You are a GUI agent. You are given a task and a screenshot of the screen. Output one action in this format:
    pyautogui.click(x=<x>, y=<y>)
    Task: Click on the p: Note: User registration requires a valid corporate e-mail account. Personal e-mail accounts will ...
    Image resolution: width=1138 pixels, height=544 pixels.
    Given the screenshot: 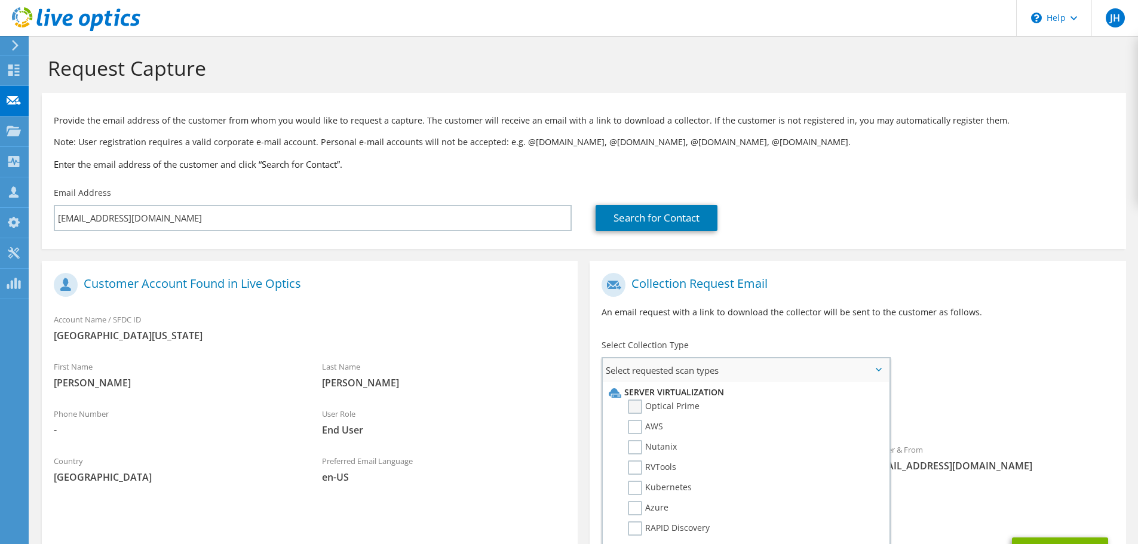 What is the action you would take?
    pyautogui.click(x=583, y=142)
    